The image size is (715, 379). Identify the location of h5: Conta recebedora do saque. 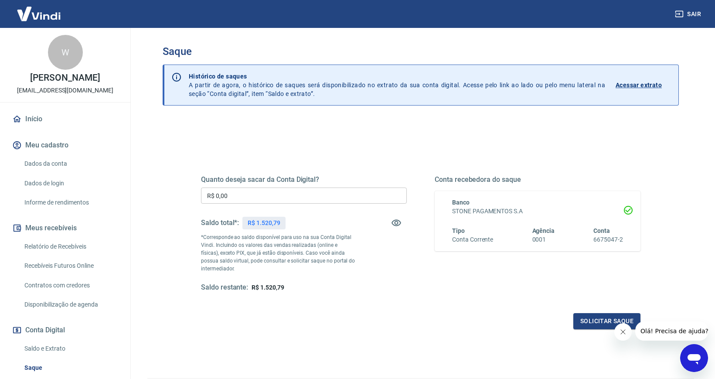
(538, 180).